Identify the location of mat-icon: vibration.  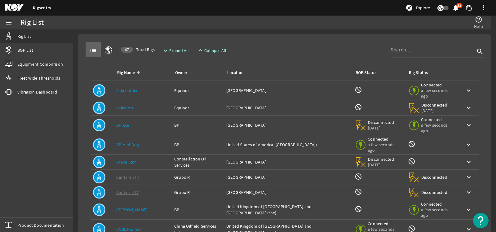
(9, 92).